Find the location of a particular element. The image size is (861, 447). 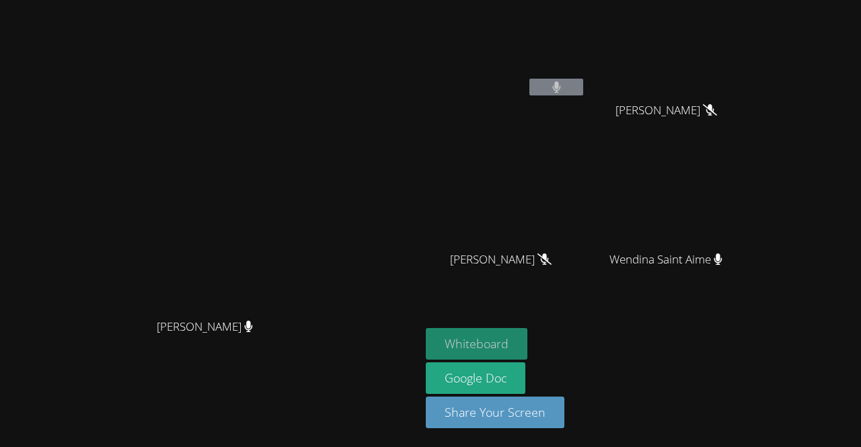

button: Share Your Screen is located at coordinates (495, 412).